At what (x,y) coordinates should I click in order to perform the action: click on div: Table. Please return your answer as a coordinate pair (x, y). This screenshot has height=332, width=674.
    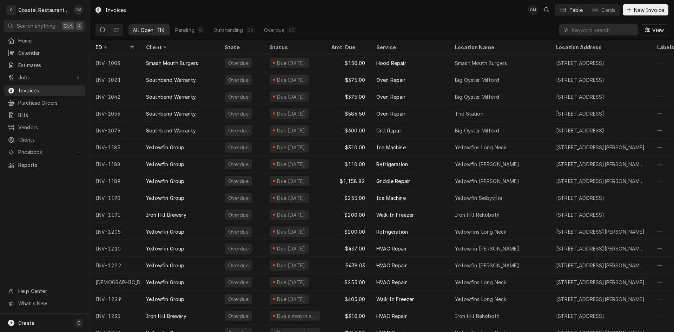
    Looking at the image, I should click on (576, 10).